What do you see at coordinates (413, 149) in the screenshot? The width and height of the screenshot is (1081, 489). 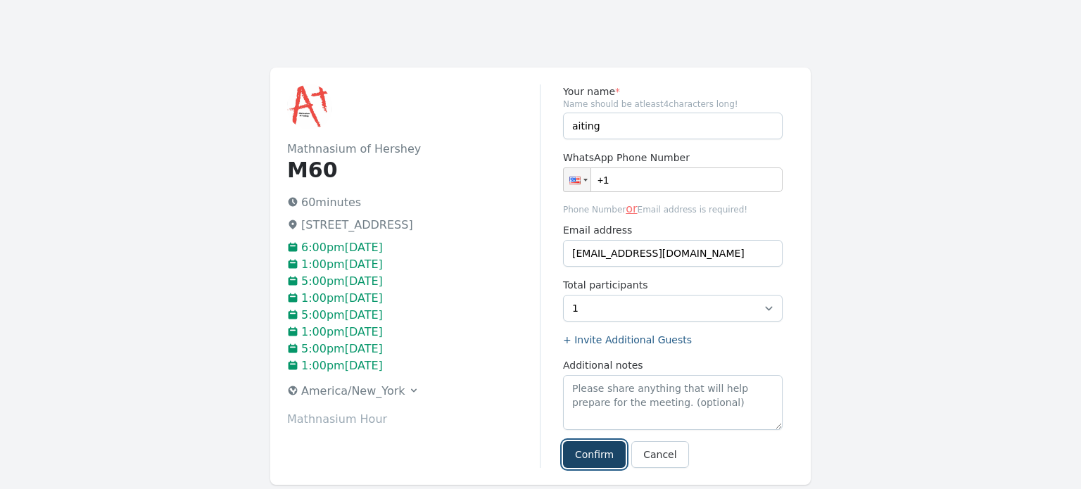 I see `h2: Mathnasium of Hershey` at bounding box center [413, 149].